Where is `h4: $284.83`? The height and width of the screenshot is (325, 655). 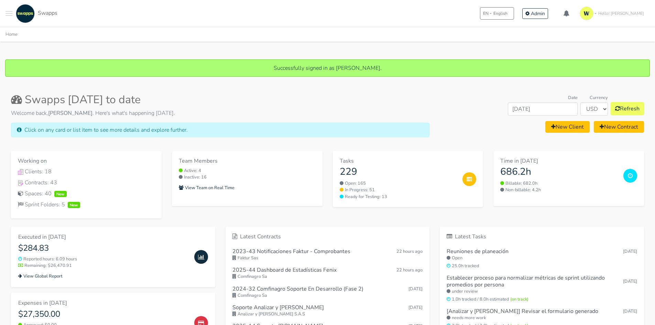 h4: $284.83 is located at coordinates (104, 248).